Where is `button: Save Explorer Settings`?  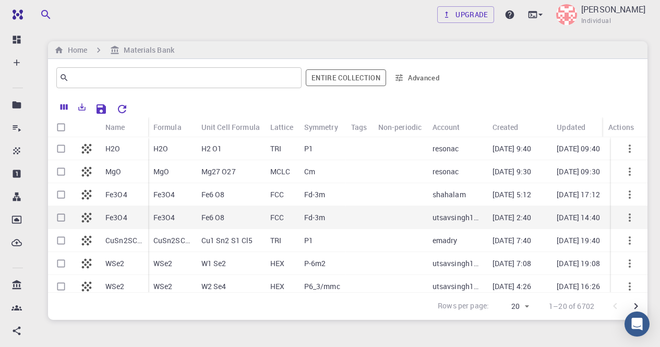 button: Save Explorer Settings is located at coordinates (101, 109).